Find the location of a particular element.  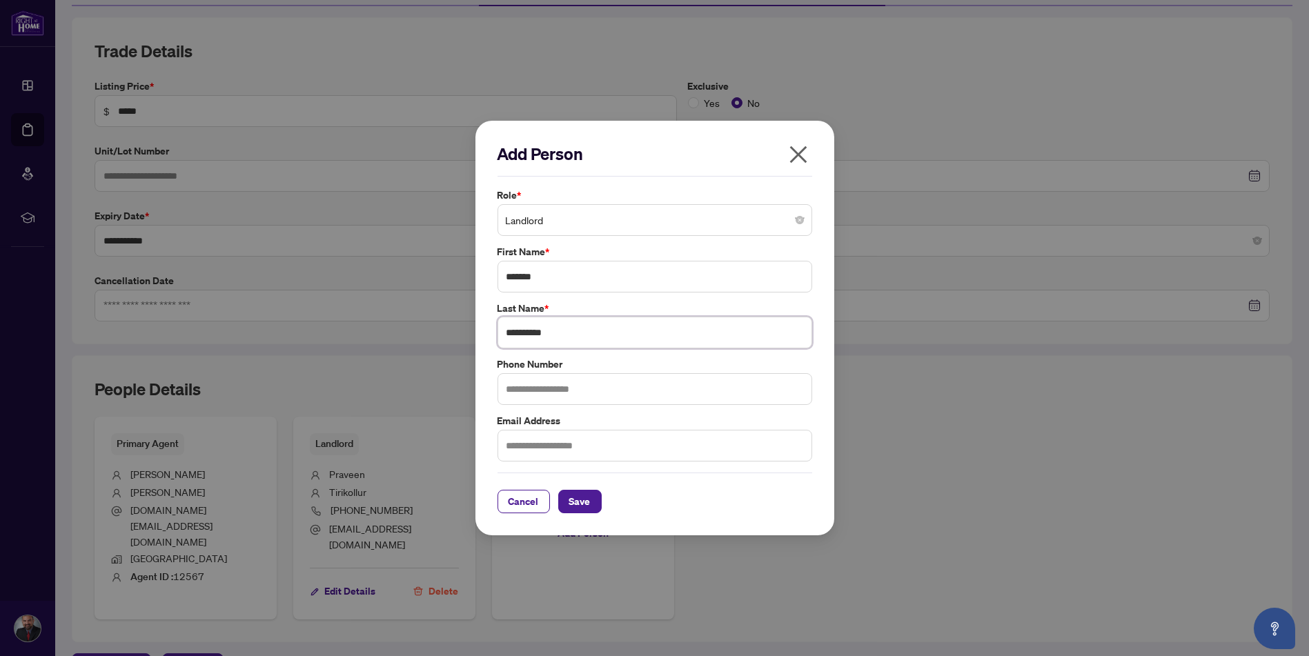

span: close is located at coordinates (798, 155).